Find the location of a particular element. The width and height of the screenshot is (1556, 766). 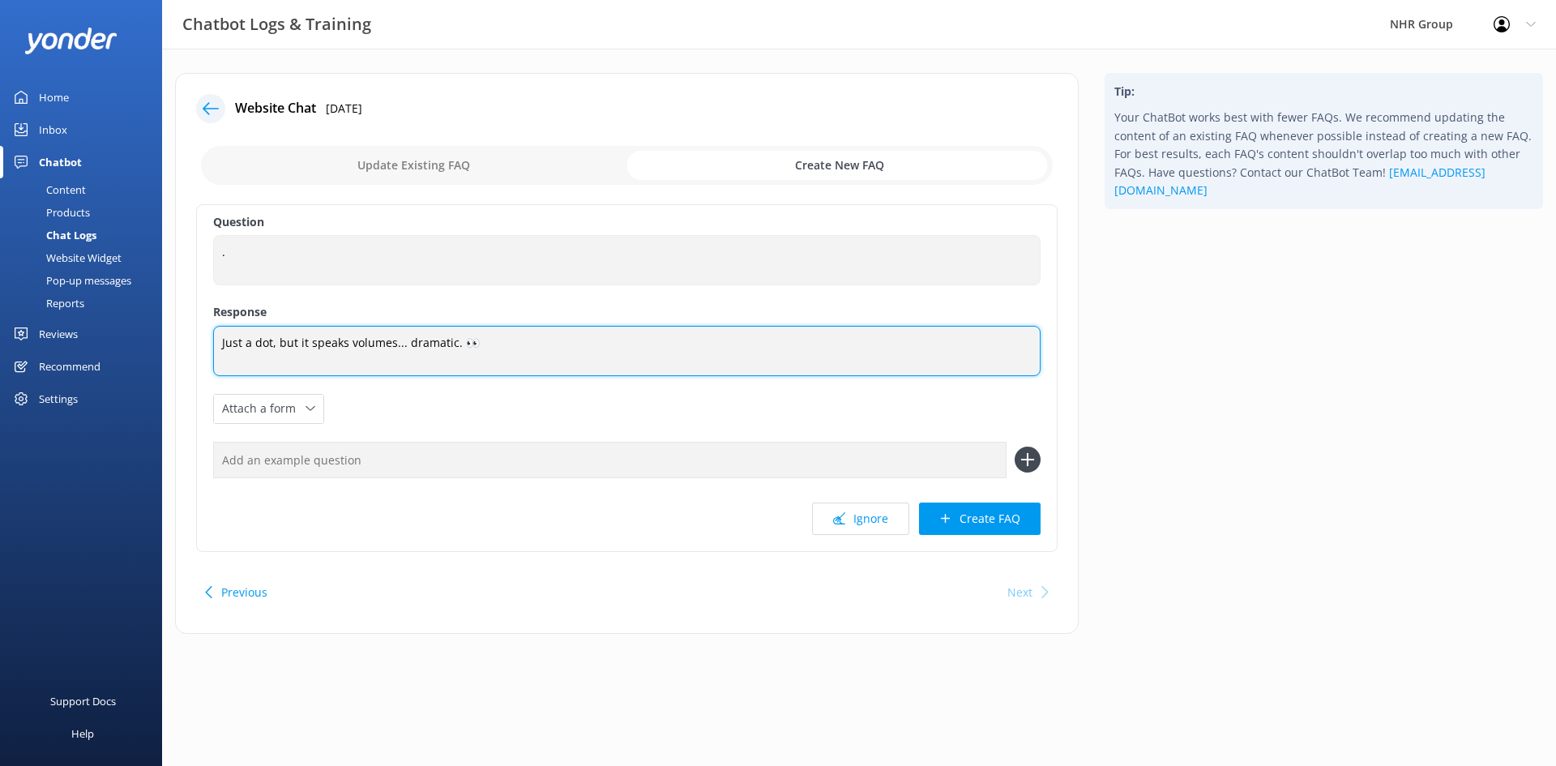

h4: Tip: is located at coordinates (1323, 92).